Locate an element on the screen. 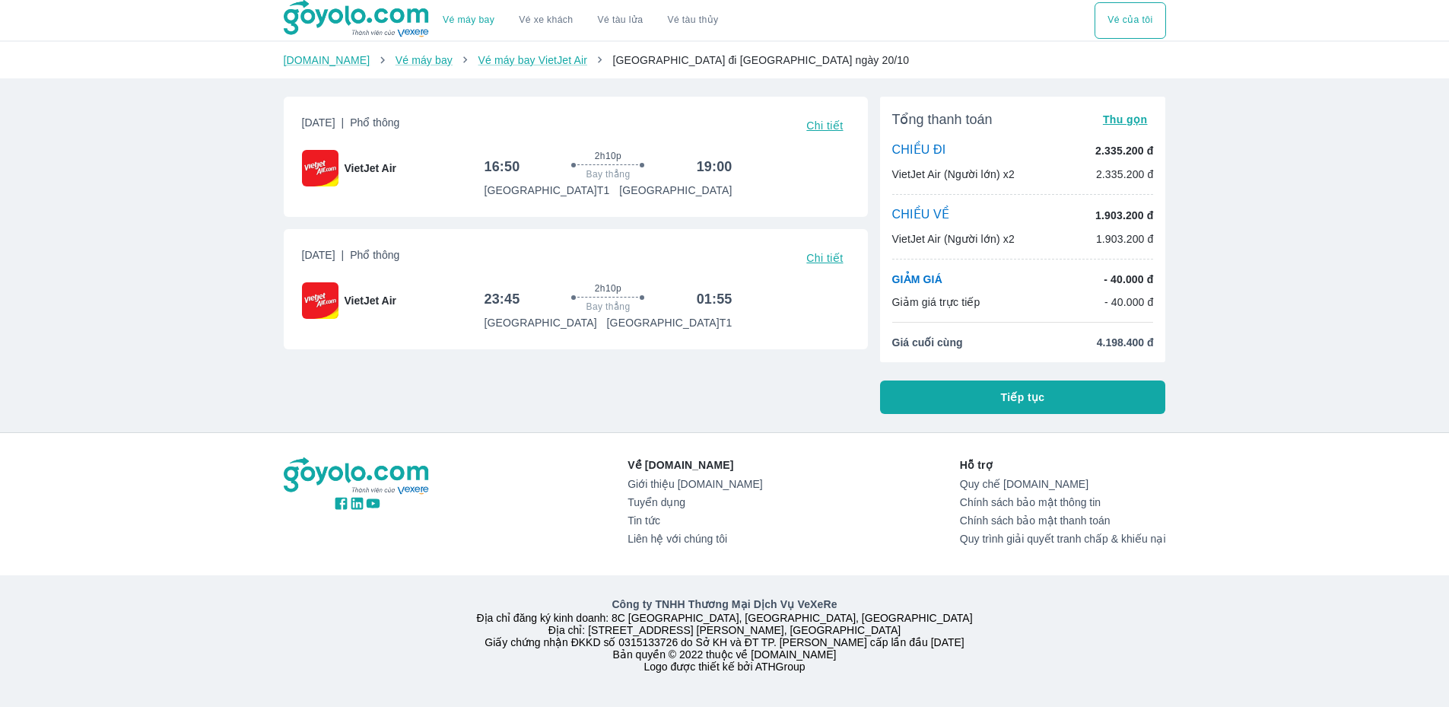  button: Tiếp tục is located at coordinates (1023, 397).